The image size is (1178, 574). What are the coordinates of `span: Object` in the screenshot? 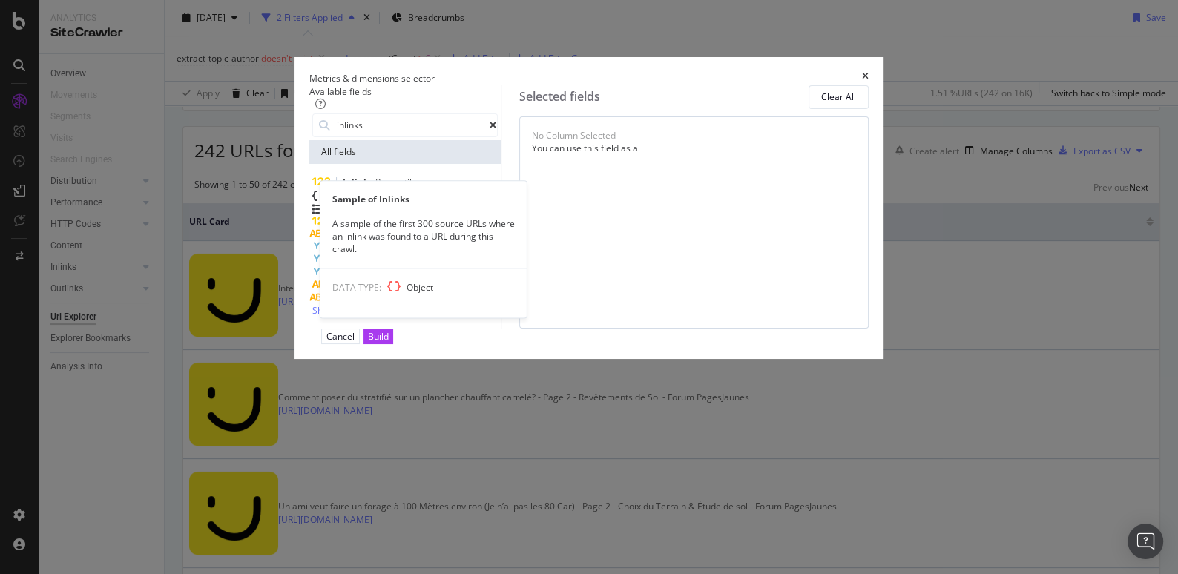 It's located at (420, 287).